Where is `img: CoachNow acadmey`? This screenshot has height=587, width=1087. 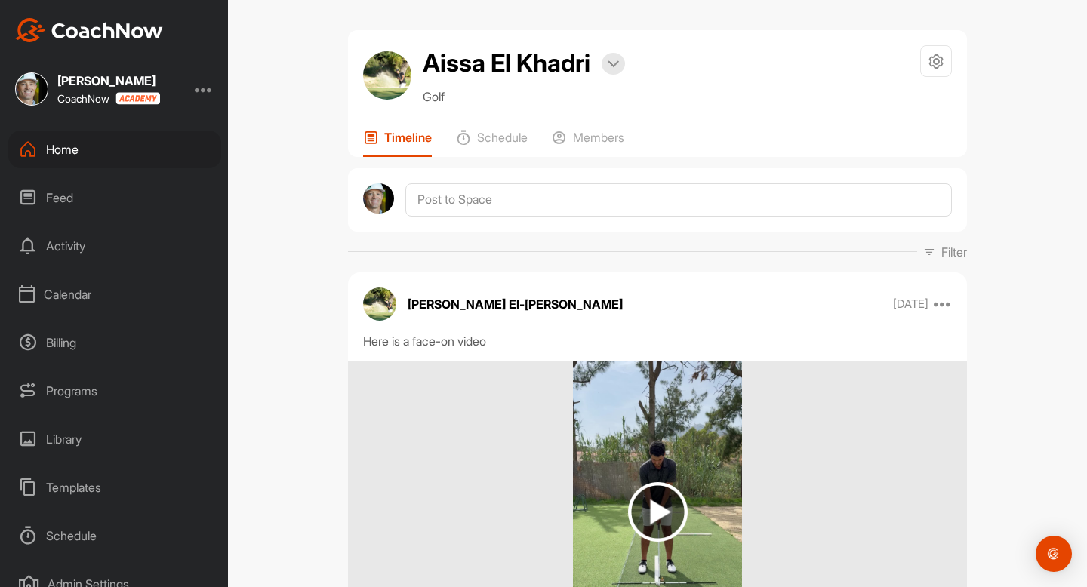 img: CoachNow acadmey is located at coordinates (137, 98).